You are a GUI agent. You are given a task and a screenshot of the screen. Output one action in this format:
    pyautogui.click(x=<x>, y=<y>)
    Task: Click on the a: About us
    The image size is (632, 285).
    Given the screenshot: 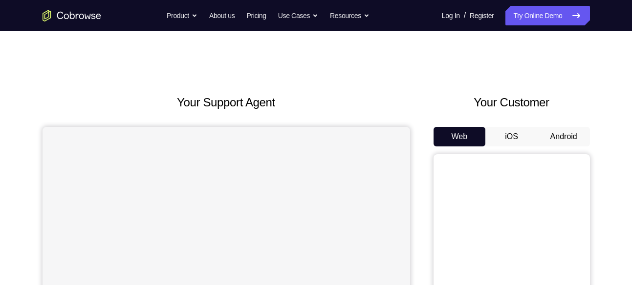 What is the action you would take?
    pyautogui.click(x=222, y=16)
    